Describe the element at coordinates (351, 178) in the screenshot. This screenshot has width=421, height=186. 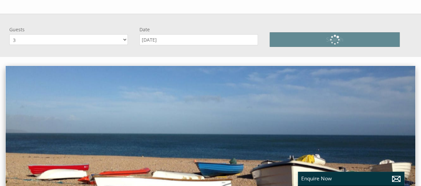
I see `p: Enquire Now` at that location.